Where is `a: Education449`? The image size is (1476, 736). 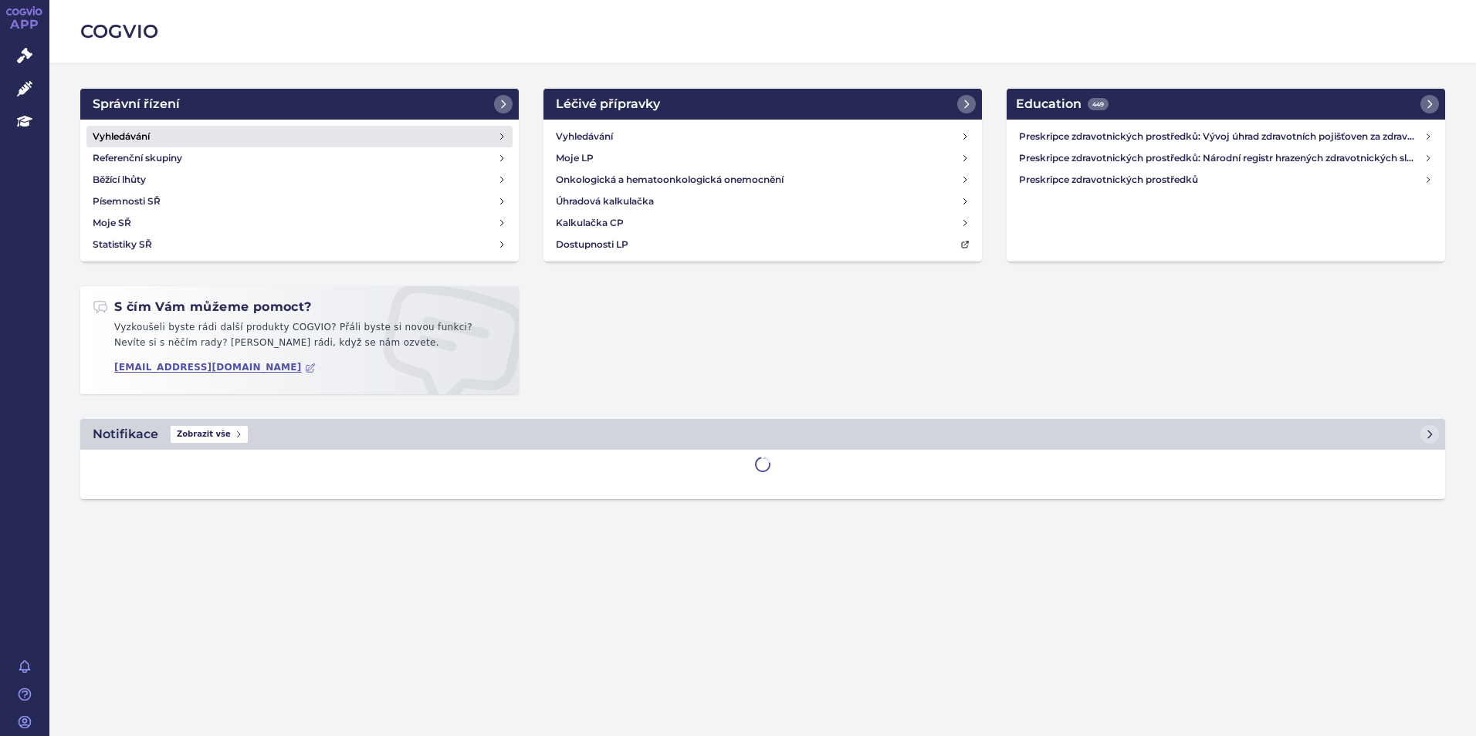 a: Education449 is located at coordinates (1225, 104).